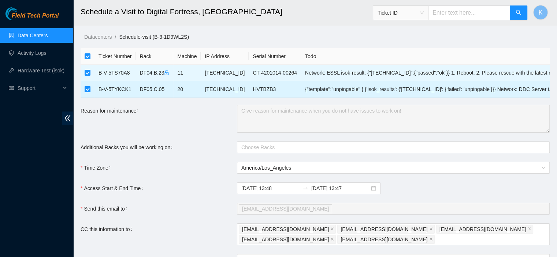 The height and width of the screenshot is (257, 557). I want to click on input: Access Start & End Time, so click(270, 189).